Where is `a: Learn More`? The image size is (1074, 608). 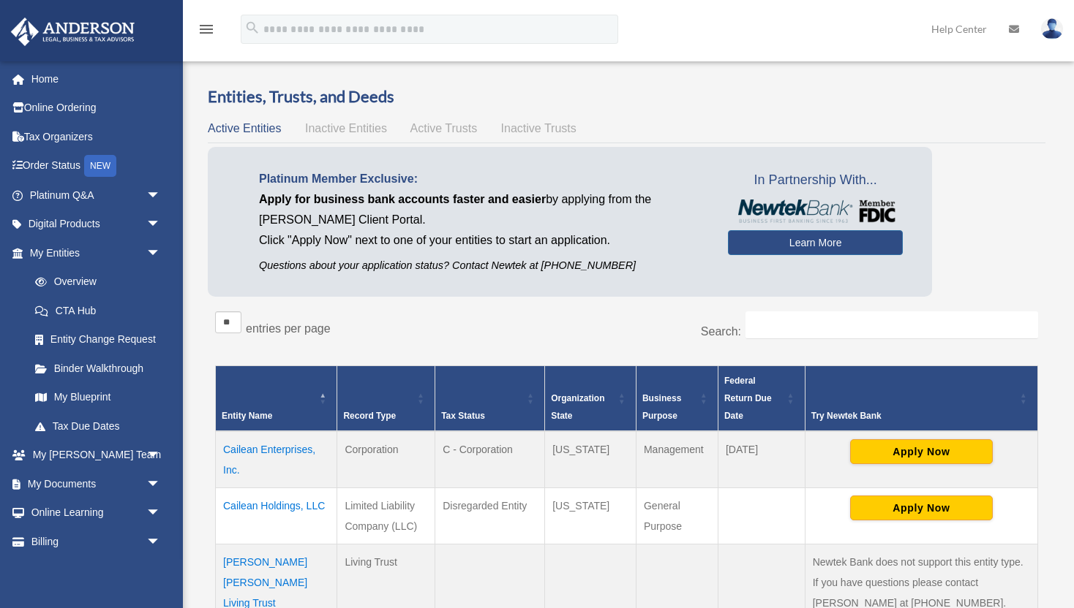
a: Learn More is located at coordinates (815, 243).